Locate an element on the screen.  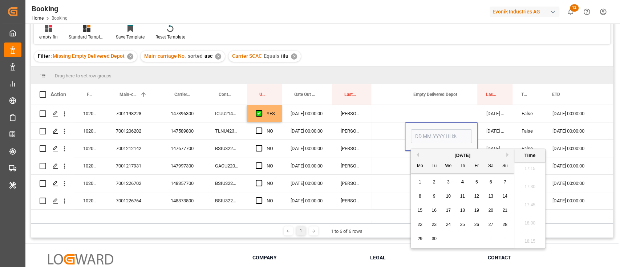
div: Choose Thursday, September 25th, 2025 is located at coordinates (462, 224).